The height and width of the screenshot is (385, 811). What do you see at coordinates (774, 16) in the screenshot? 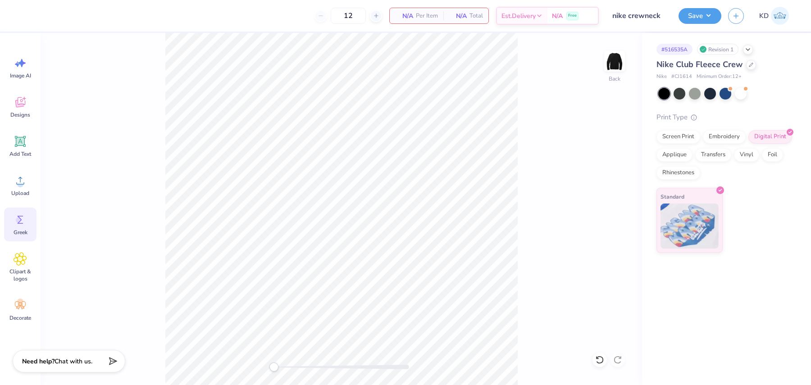
I see `a: KD` at bounding box center [774, 16].